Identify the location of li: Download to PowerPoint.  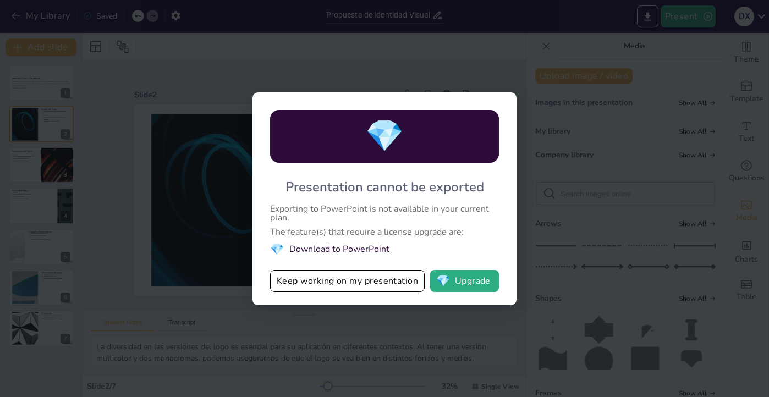
(384, 249).